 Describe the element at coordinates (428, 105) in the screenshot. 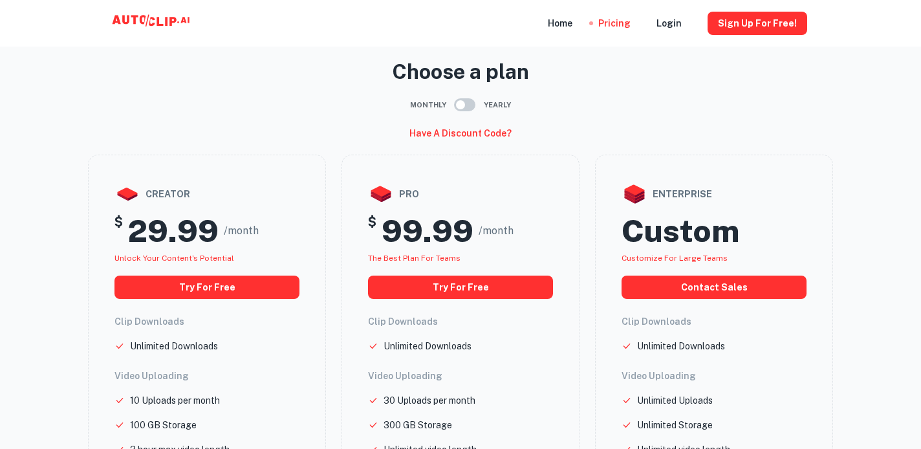

I see `span: Monthly` at that location.